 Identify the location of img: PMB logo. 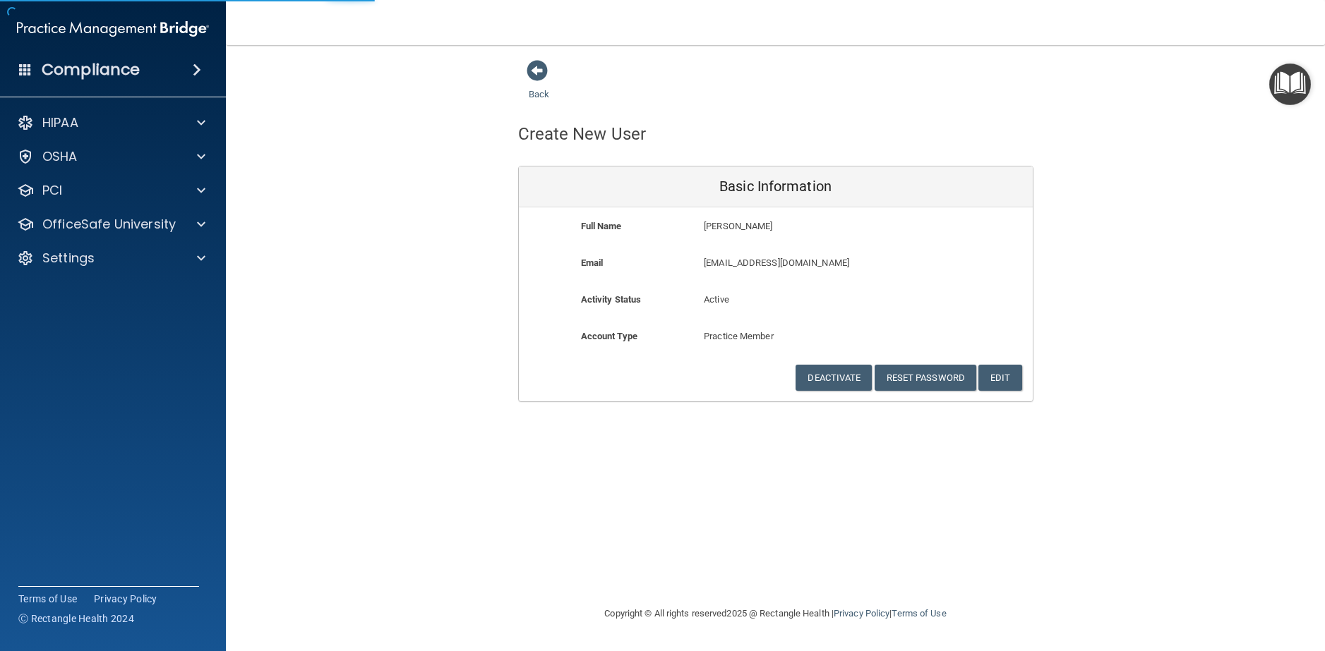
(113, 29).